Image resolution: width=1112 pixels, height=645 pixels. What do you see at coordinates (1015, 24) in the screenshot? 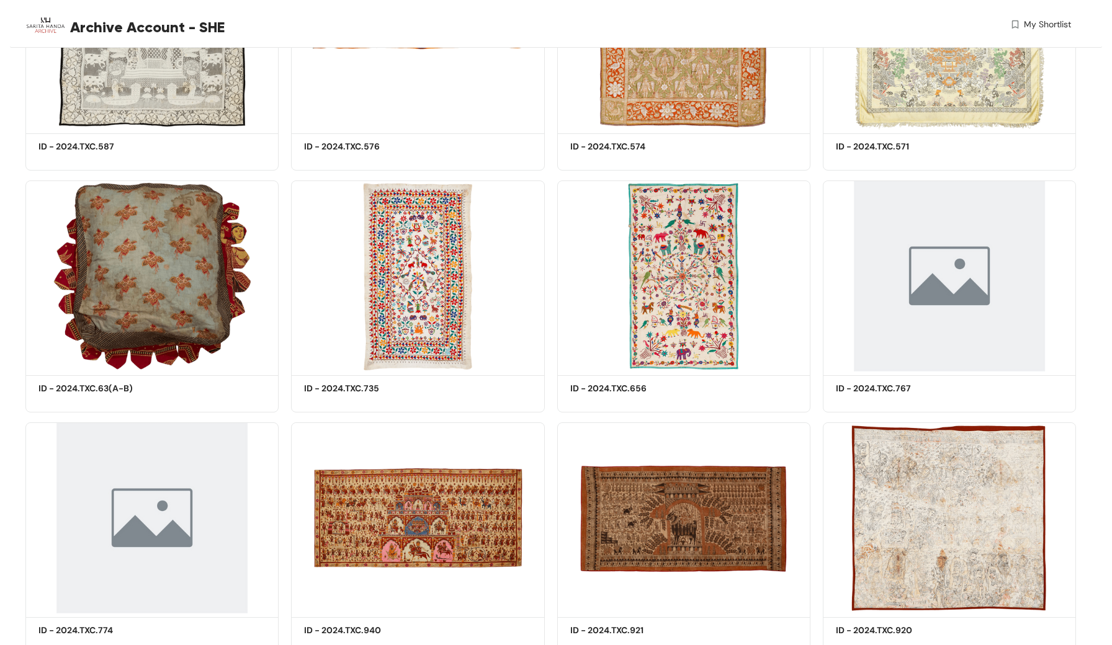
I see `img: wishlist` at bounding box center [1015, 24].